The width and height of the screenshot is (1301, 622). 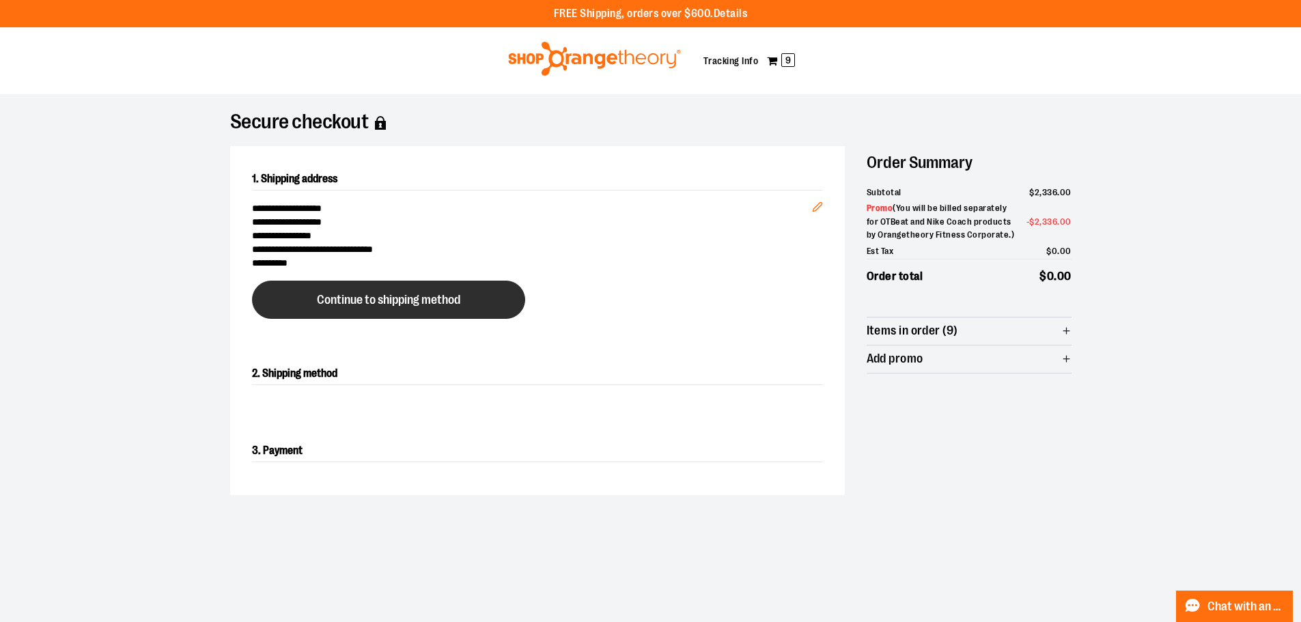 What do you see at coordinates (895, 359) in the screenshot?
I see `span: Add promo` at bounding box center [895, 359].